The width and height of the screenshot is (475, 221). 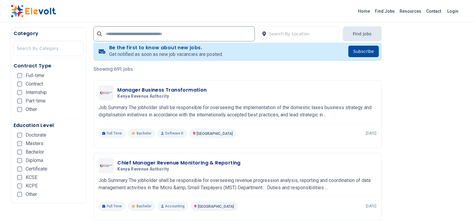 What do you see at coordinates (172, 133) in the screenshot?
I see `p: Software It` at bounding box center [172, 133].